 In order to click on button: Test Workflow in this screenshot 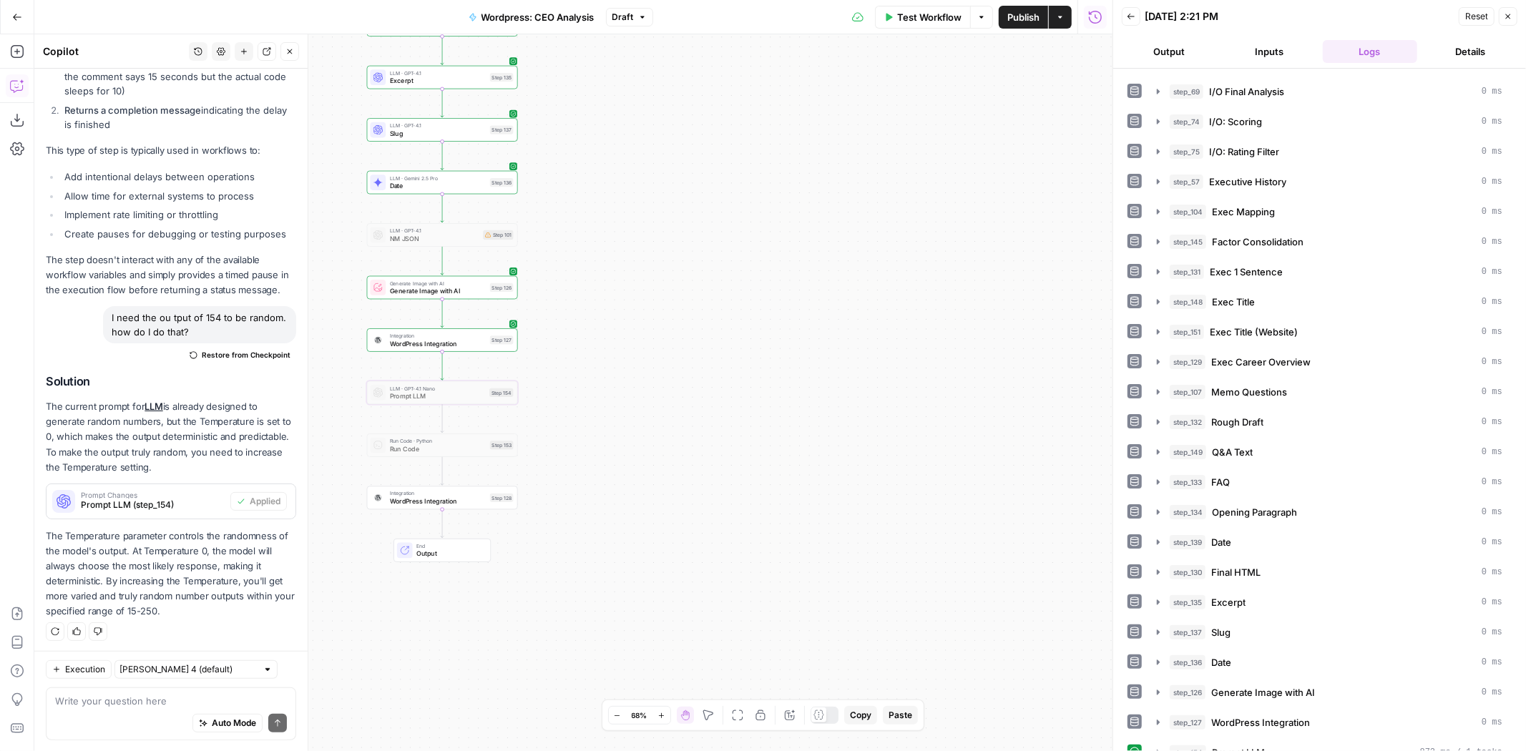, I will do `click(922, 17)`.